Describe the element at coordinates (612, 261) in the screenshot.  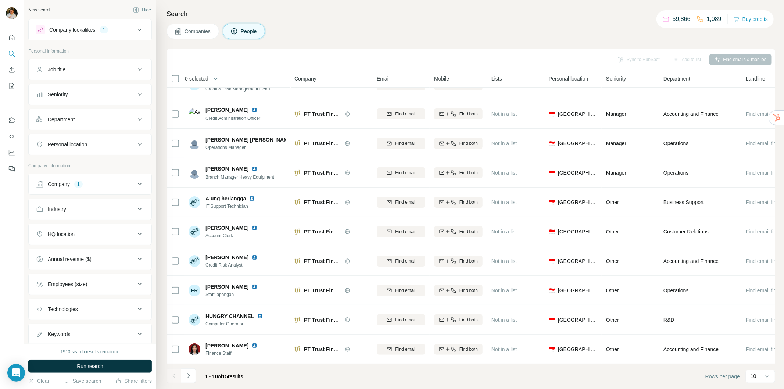
I see `span: Other` at that location.